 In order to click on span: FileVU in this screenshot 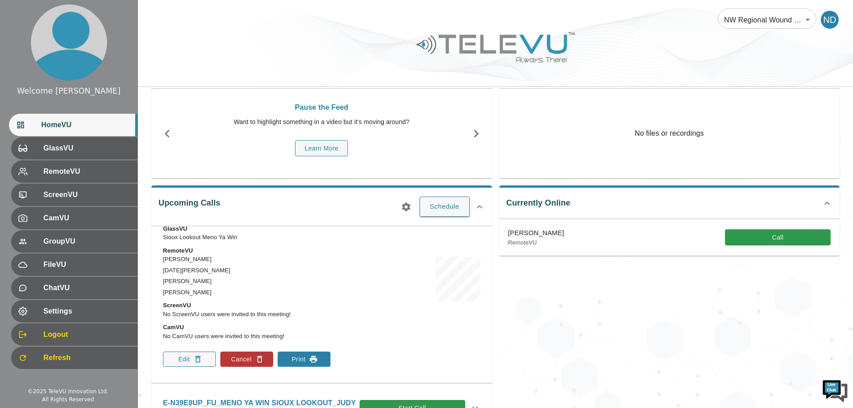, I will do `click(87, 265)`.